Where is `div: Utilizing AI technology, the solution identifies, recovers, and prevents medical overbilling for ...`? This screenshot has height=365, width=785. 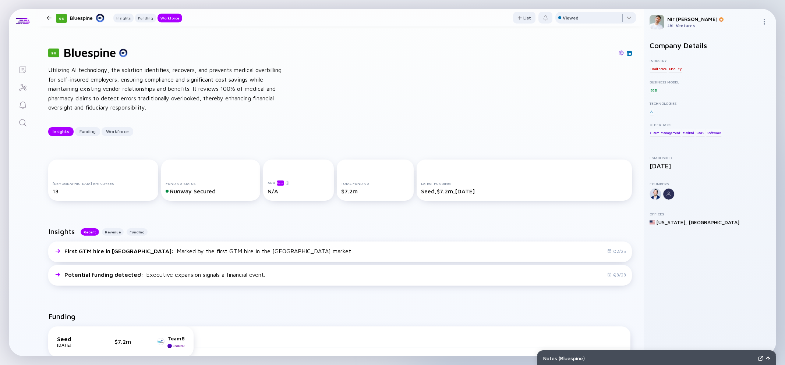 div: Utilizing AI technology, the solution identifies, recovers, and prevents medical overbilling for ... is located at coordinates (166, 89).